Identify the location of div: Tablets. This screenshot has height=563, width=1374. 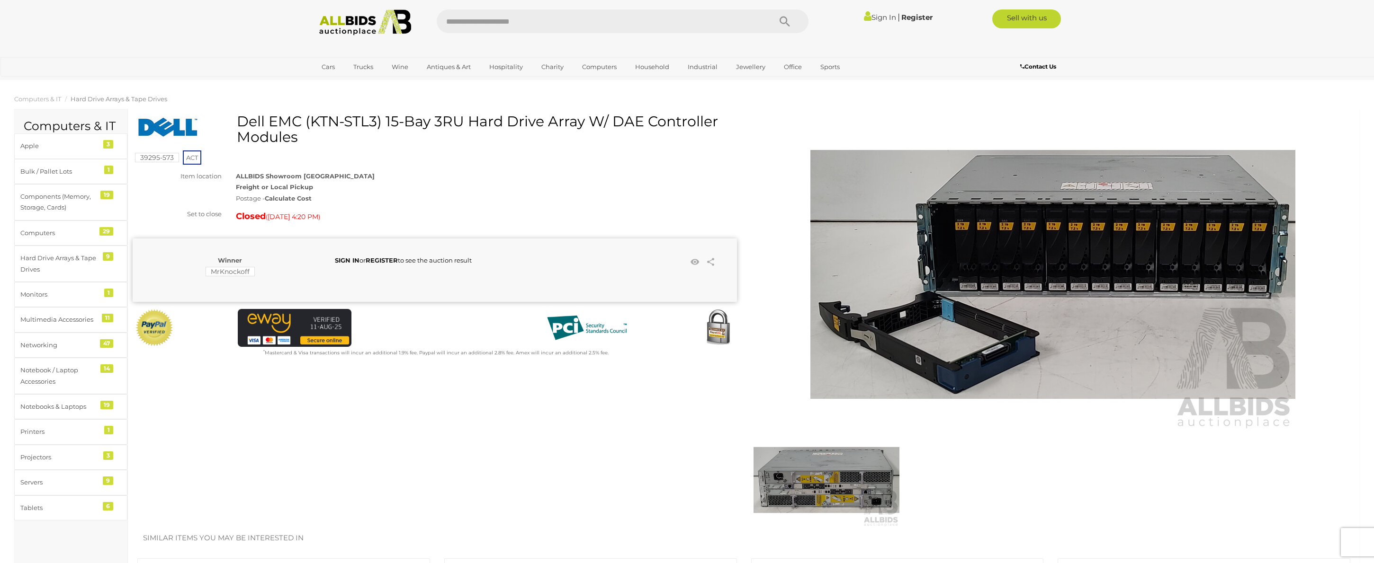
(59, 508).